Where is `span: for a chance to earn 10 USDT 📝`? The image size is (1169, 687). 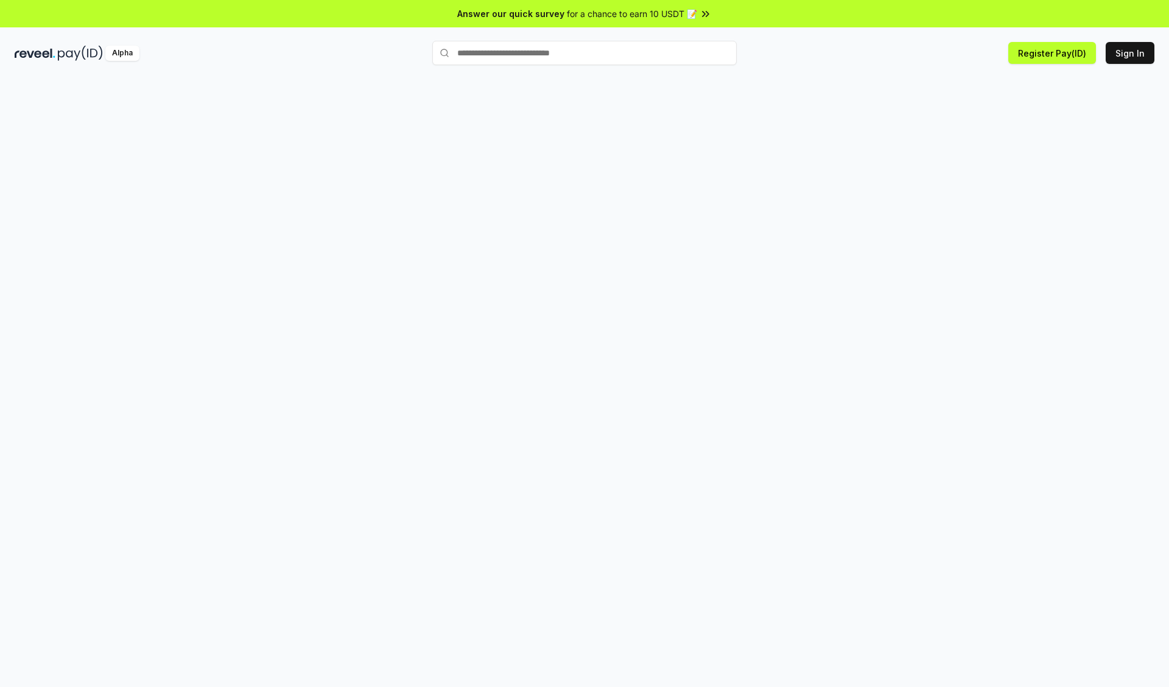
span: for a chance to earn 10 USDT 📝 is located at coordinates (632, 13).